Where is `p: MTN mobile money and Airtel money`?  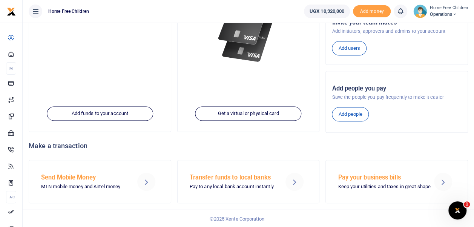
p: MTN mobile money and Airtel money is located at coordinates (84, 186).